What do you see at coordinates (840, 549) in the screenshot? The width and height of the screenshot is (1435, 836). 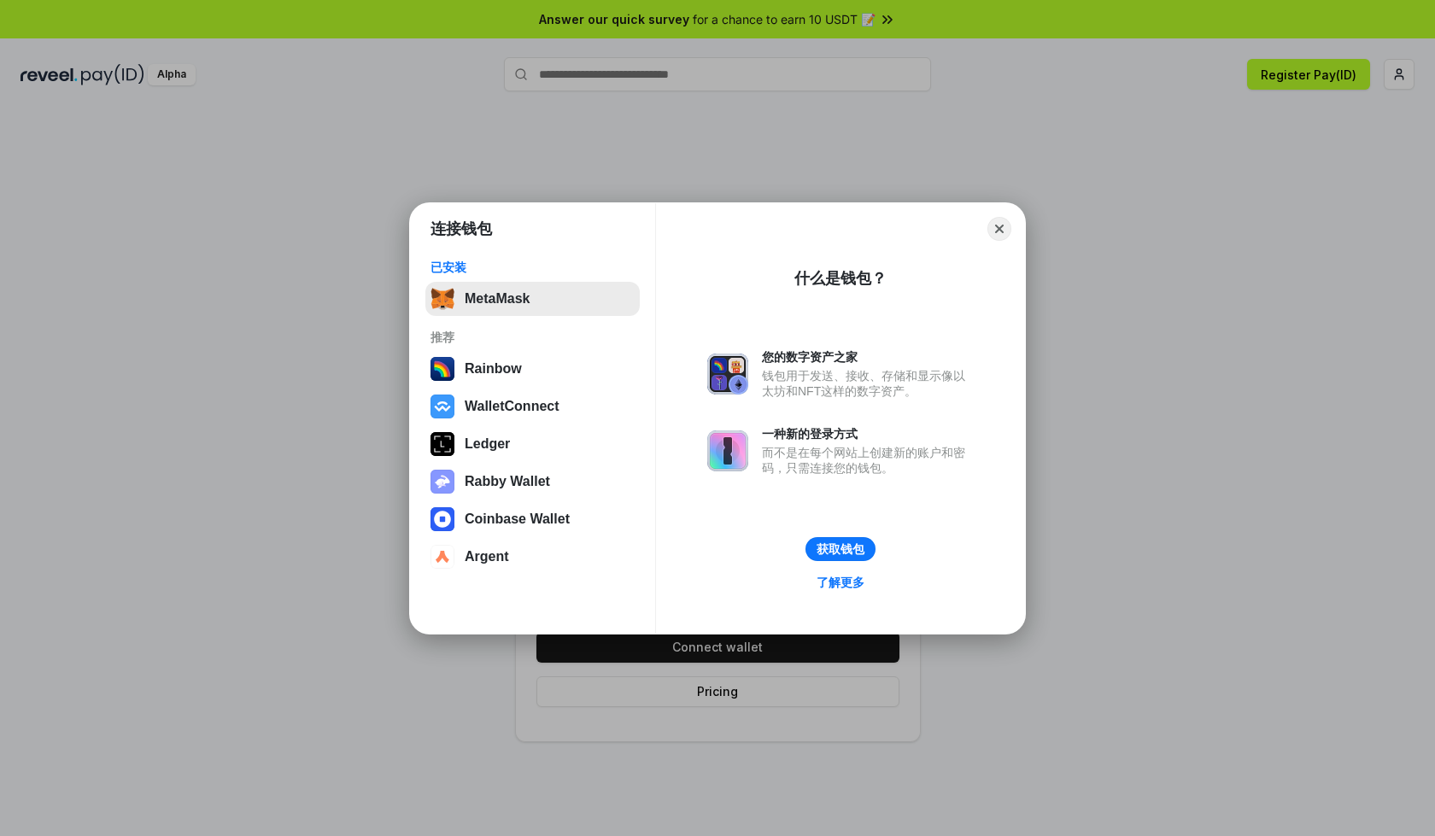 I see `button: 获取钱包` at bounding box center [840, 549].